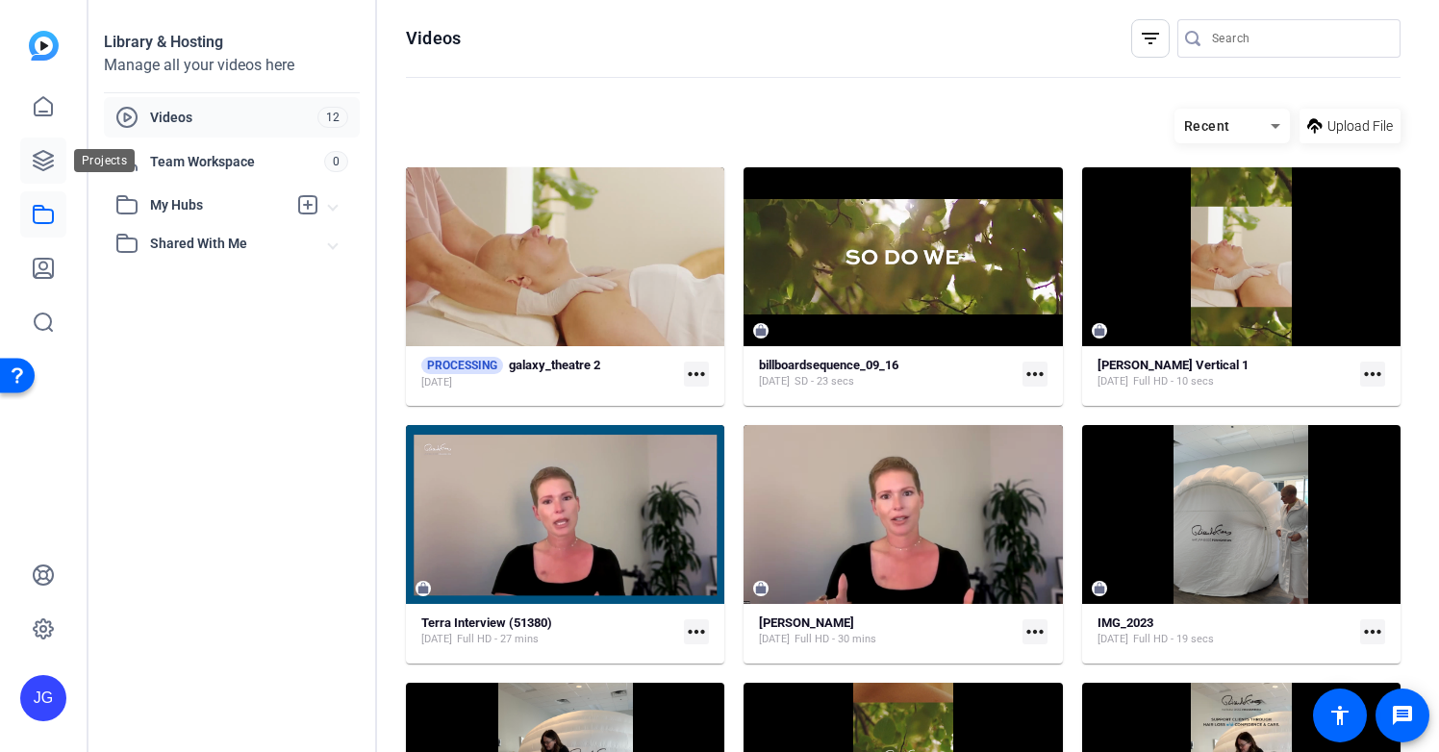 This screenshot has width=1439, height=752. Describe the element at coordinates (237, 162) in the screenshot. I see `span: Team Workspace` at that location.